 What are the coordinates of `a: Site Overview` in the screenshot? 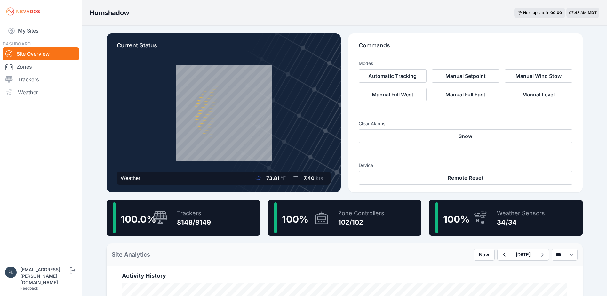 It's located at (41, 54).